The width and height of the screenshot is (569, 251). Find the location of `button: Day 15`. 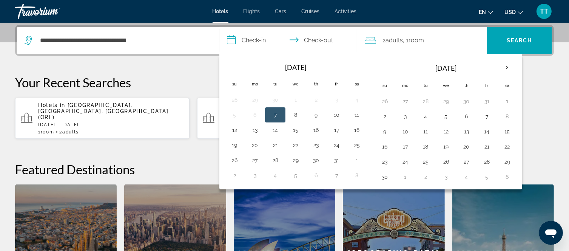

button: Day 15 is located at coordinates (295, 130).